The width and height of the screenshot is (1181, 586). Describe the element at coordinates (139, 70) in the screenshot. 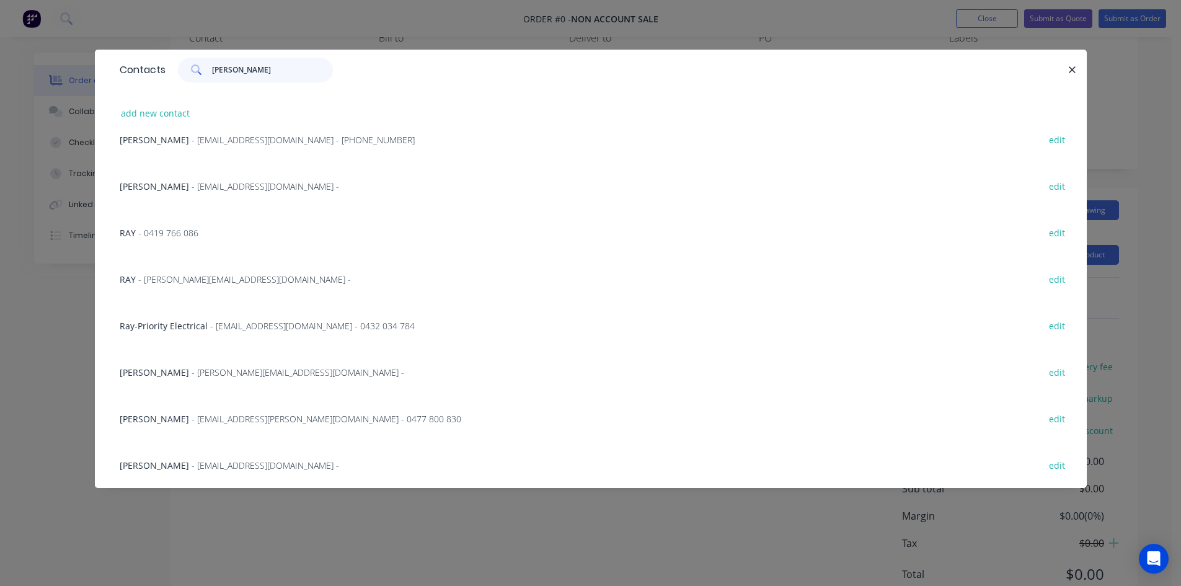

I see `div: Contacts` at that location.